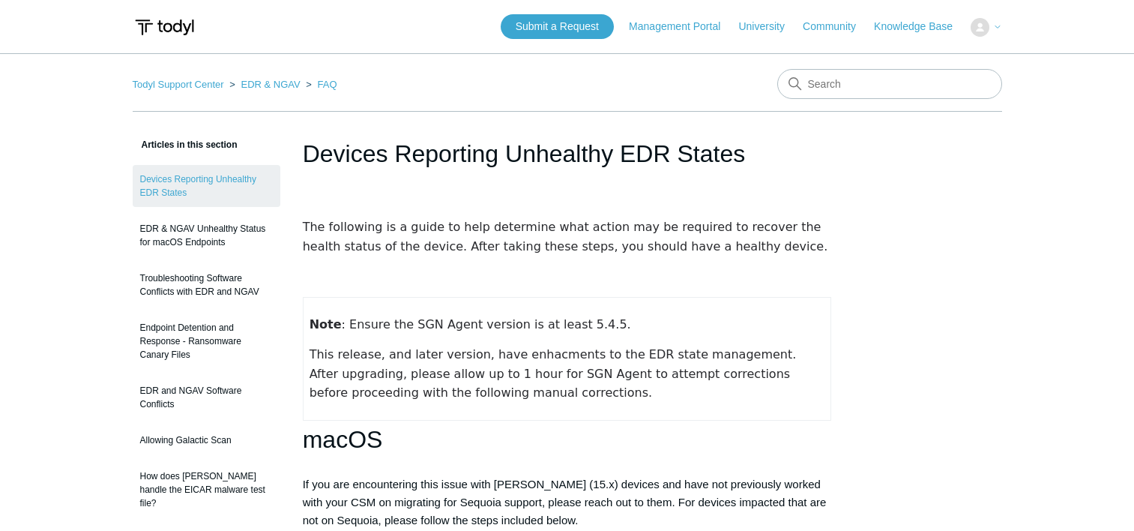  What do you see at coordinates (555, 373) in the screenshot?
I see `span: This release, and later version, have enhacments to the EDR state management. After upgrading, pl...` at bounding box center [555, 373].